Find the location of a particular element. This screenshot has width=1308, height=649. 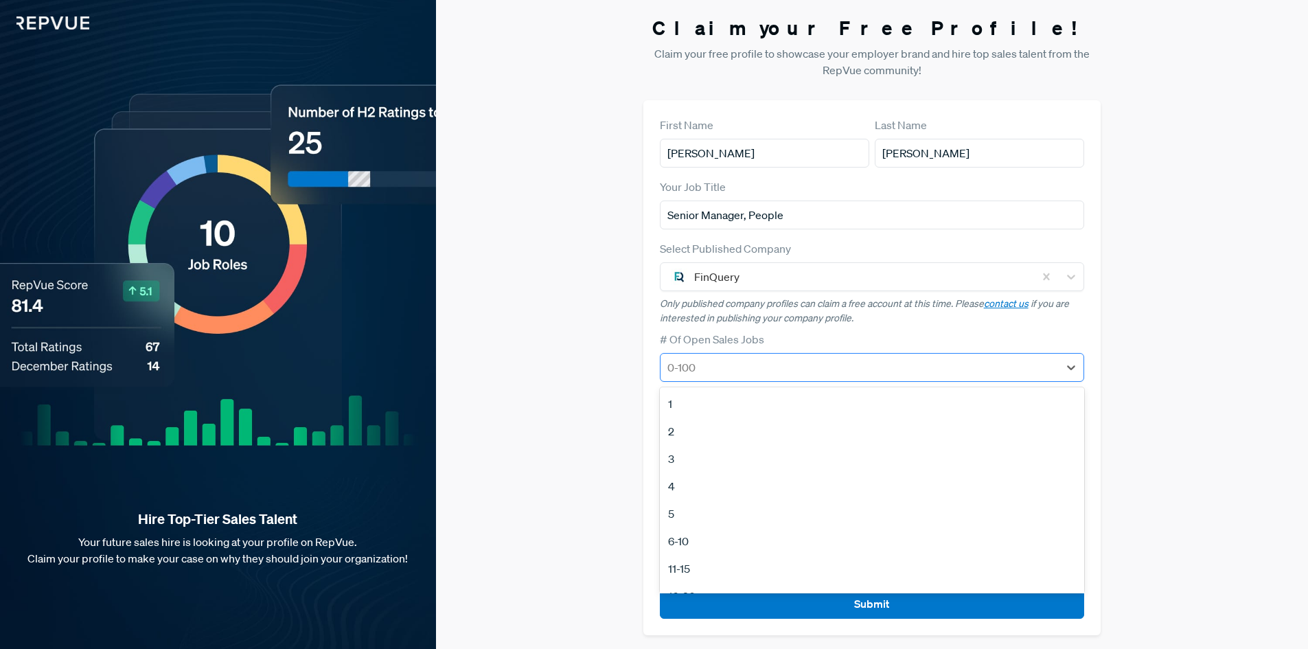

label: Select Published Company is located at coordinates (725, 249).